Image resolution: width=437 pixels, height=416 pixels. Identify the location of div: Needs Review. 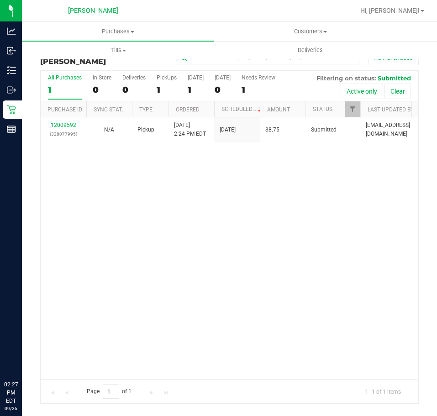
(258, 78).